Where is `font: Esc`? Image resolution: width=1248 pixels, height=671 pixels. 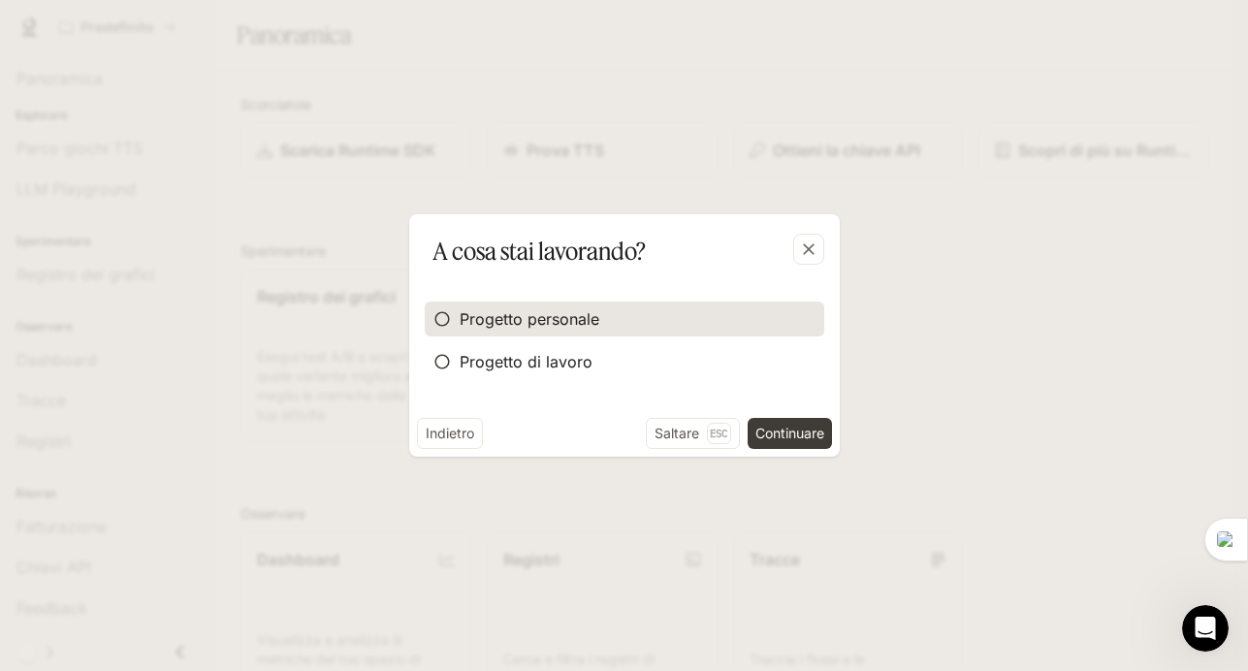
font: Esc is located at coordinates (718, 433).